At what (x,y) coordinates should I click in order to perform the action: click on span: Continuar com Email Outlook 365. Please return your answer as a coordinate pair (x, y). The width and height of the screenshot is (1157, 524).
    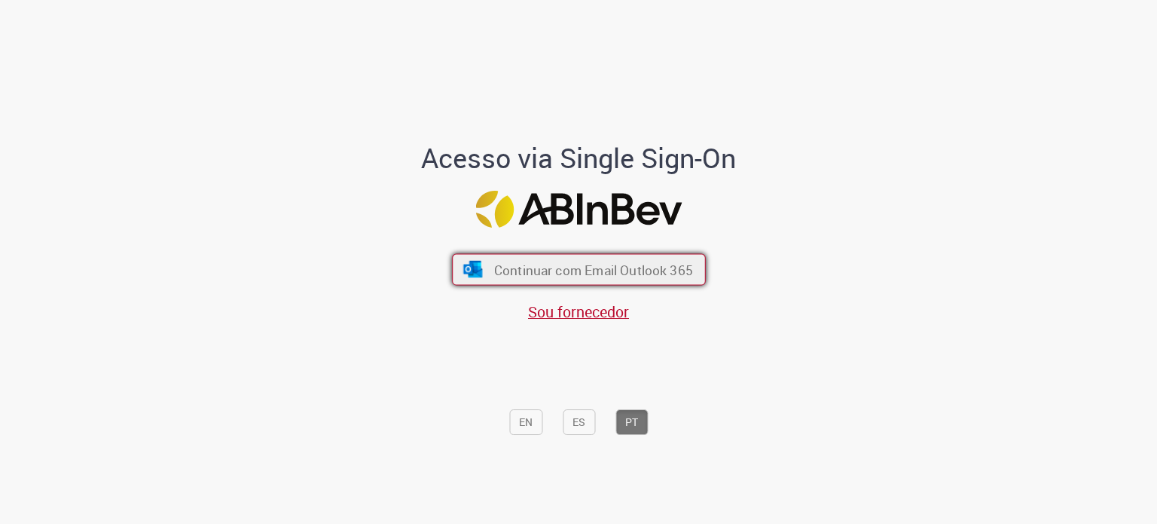
    Looking at the image, I should click on (593, 269).